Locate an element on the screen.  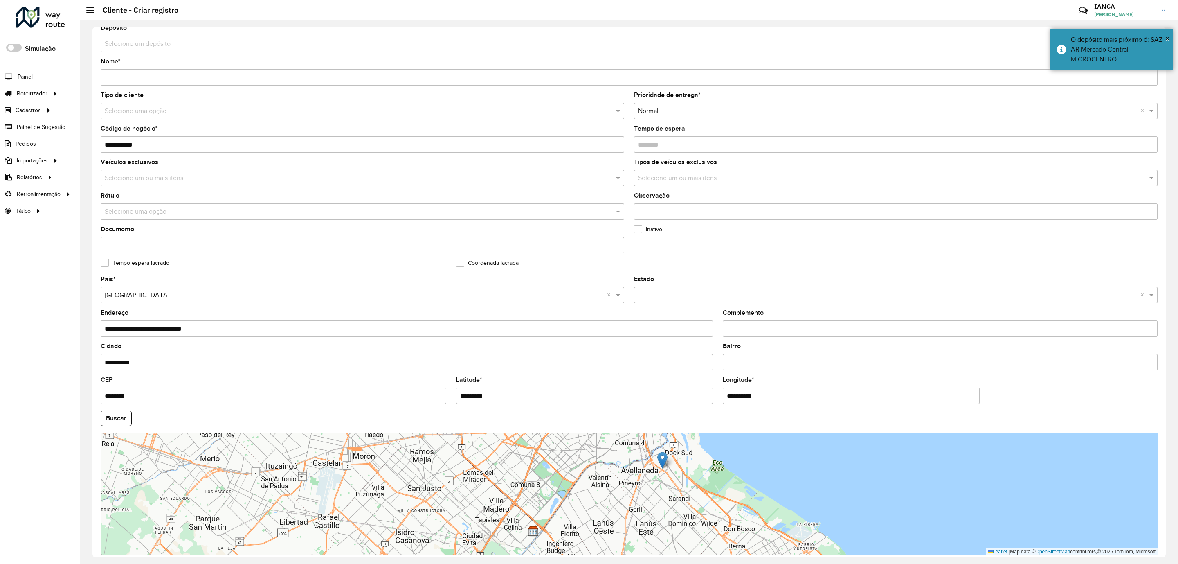
label: Cidade is located at coordinates (111, 346).